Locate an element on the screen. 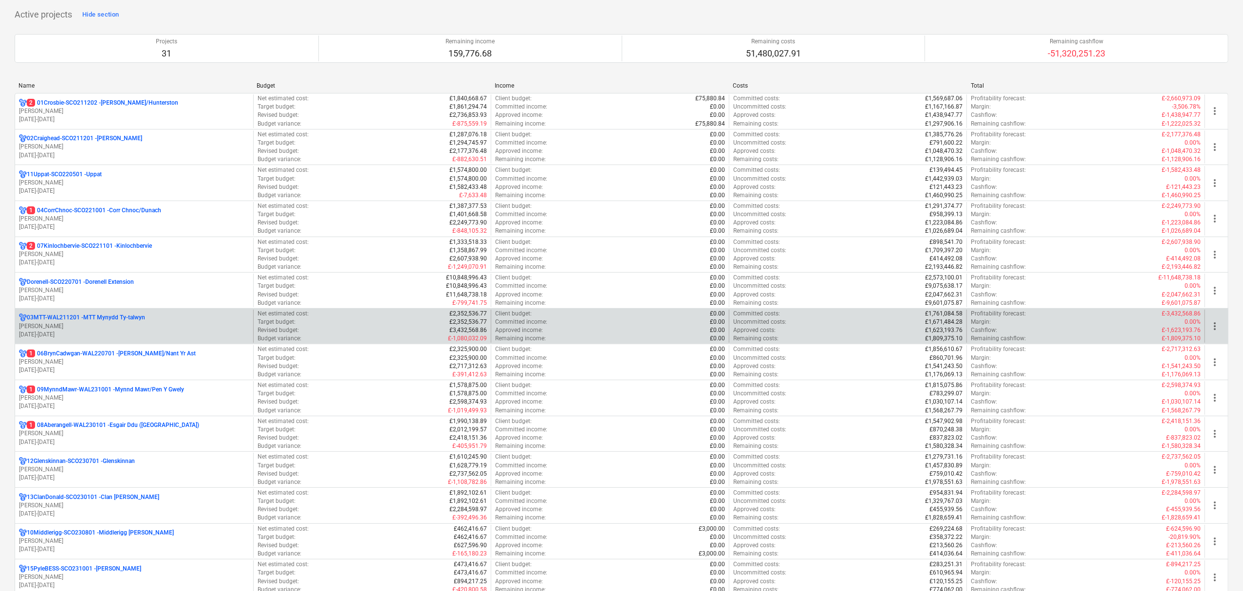  p: £9,601,075.87 is located at coordinates (944, 303).